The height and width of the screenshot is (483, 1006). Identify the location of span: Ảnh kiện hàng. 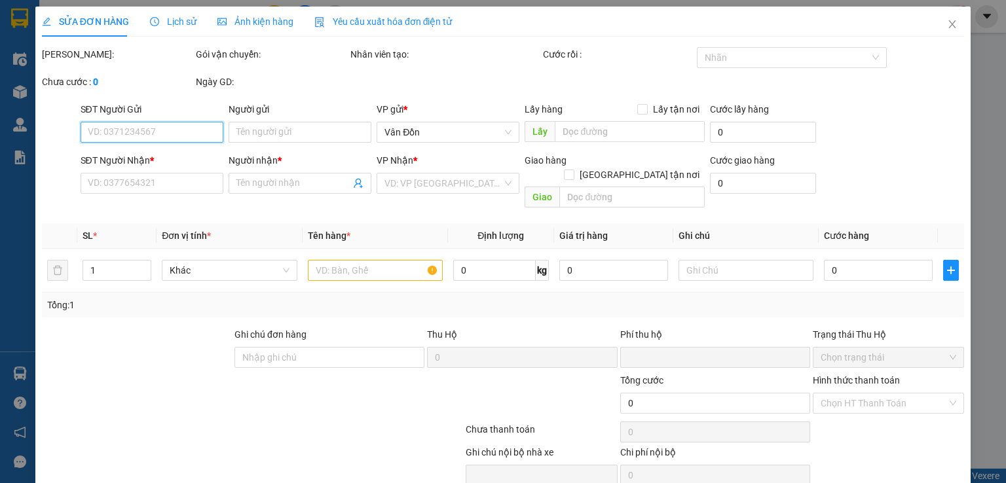
(255, 22).